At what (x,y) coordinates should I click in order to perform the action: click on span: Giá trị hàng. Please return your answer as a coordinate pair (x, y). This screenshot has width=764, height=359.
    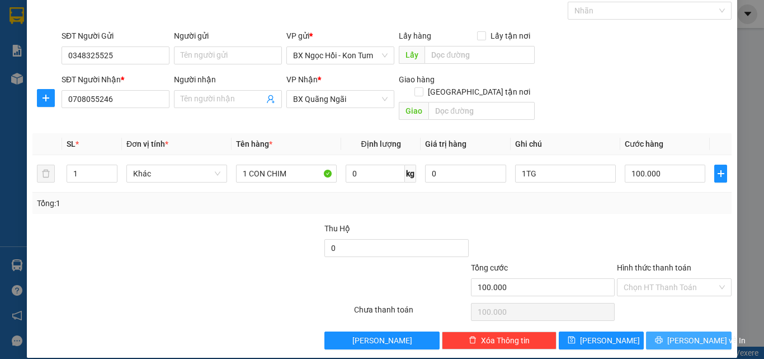
    Looking at the image, I should click on (446, 144).